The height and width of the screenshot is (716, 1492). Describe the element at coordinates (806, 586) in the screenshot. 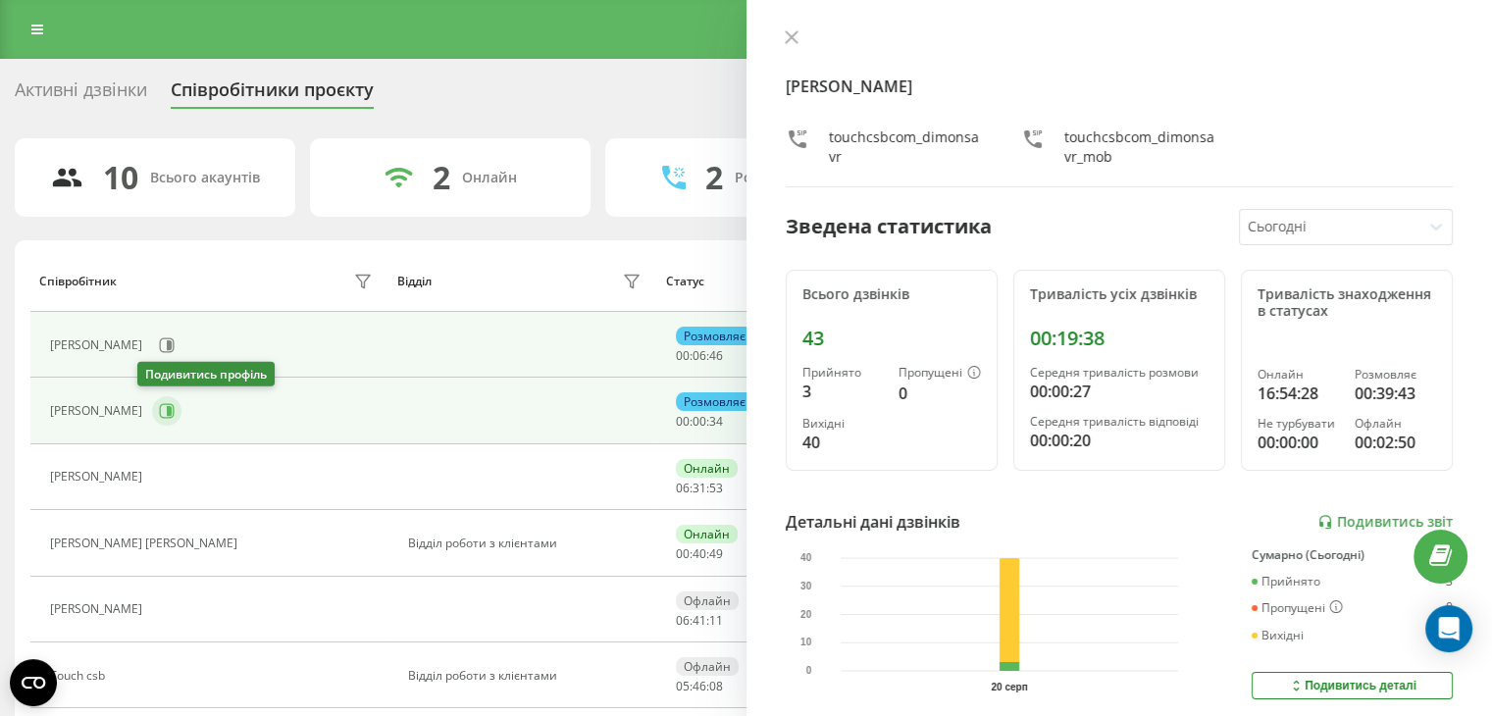

I see `text: 30` at that location.